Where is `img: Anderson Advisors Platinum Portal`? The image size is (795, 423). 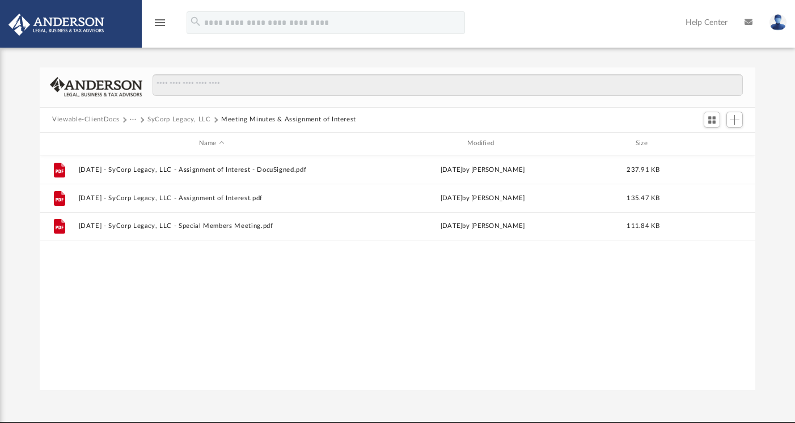
img: Anderson Advisors Platinum Portal is located at coordinates (56, 24).